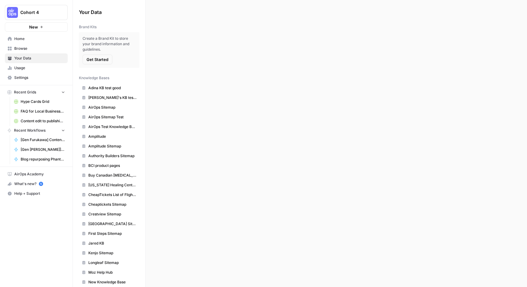  Describe the element at coordinates (109, 117) in the screenshot. I see `a: AirOps Sitemap Test` at that location.